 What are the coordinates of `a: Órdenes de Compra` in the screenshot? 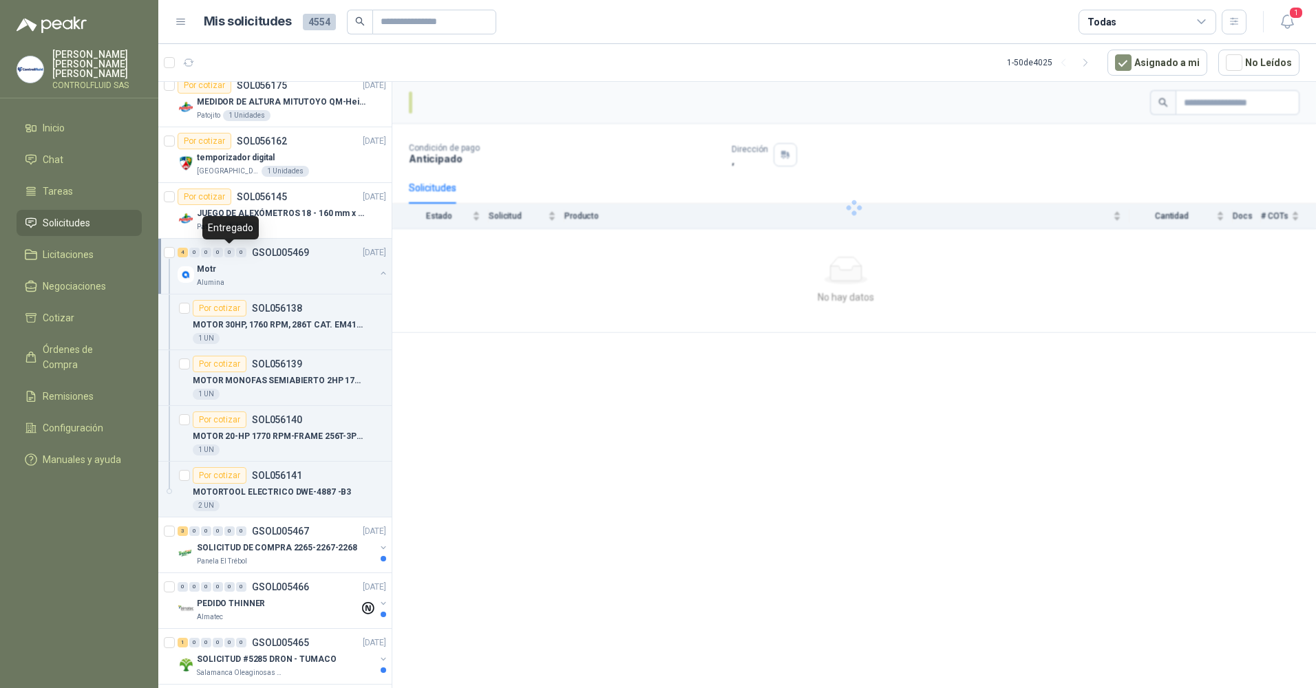 It's located at (79, 357).